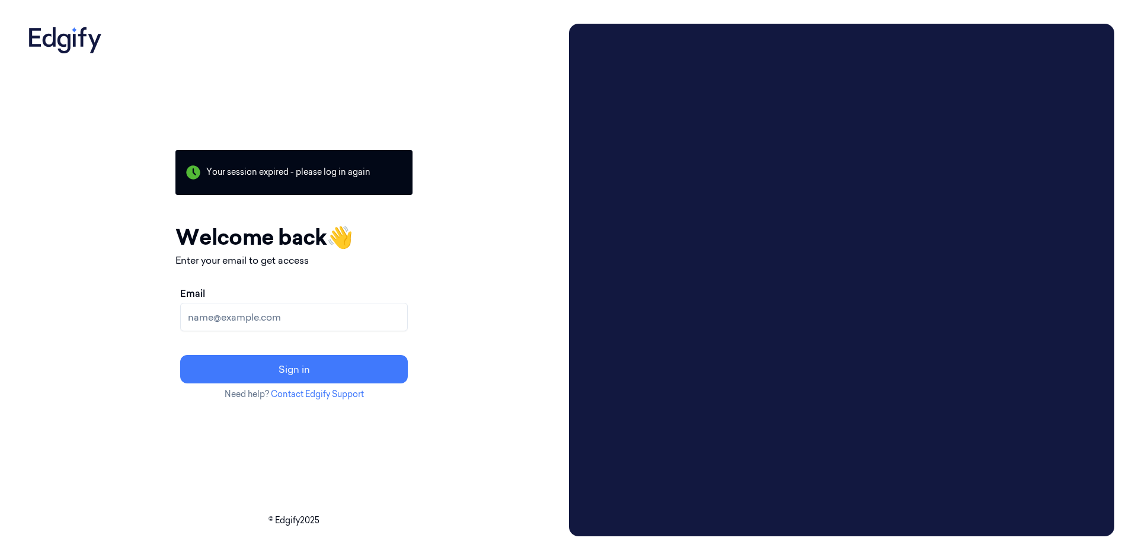  I want to click on input: name@example.com, so click(294, 317).